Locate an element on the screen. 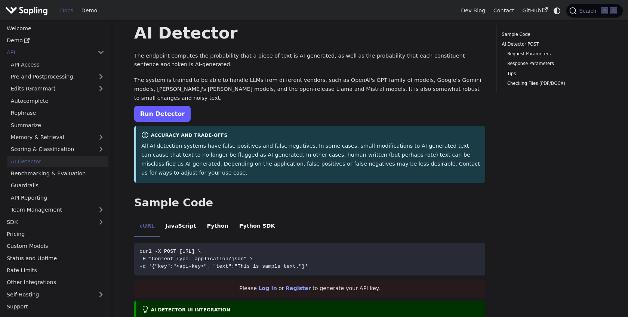 This screenshot has width=628, height=317. p: The endpoint computes the probability that a piece of text is AI-generated, as well as the probab... is located at coordinates (310, 61).